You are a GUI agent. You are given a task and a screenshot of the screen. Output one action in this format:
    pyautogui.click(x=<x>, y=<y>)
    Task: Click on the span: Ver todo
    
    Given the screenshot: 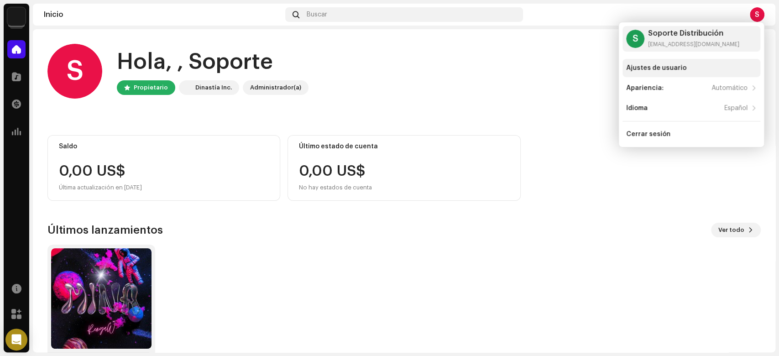 What is the action you would take?
    pyautogui.click(x=731, y=230)
    